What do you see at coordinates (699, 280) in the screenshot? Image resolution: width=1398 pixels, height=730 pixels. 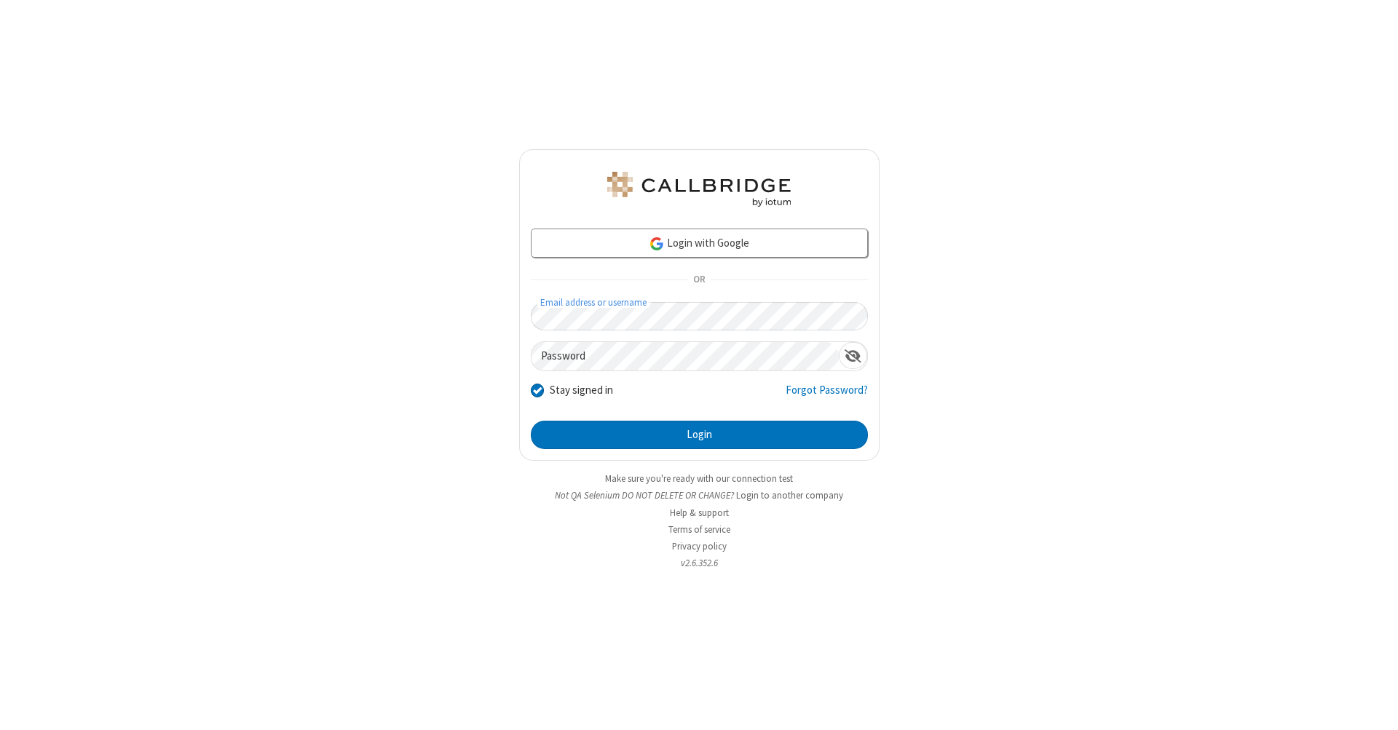 I see `span: OR` at bounding box center [699, 280].